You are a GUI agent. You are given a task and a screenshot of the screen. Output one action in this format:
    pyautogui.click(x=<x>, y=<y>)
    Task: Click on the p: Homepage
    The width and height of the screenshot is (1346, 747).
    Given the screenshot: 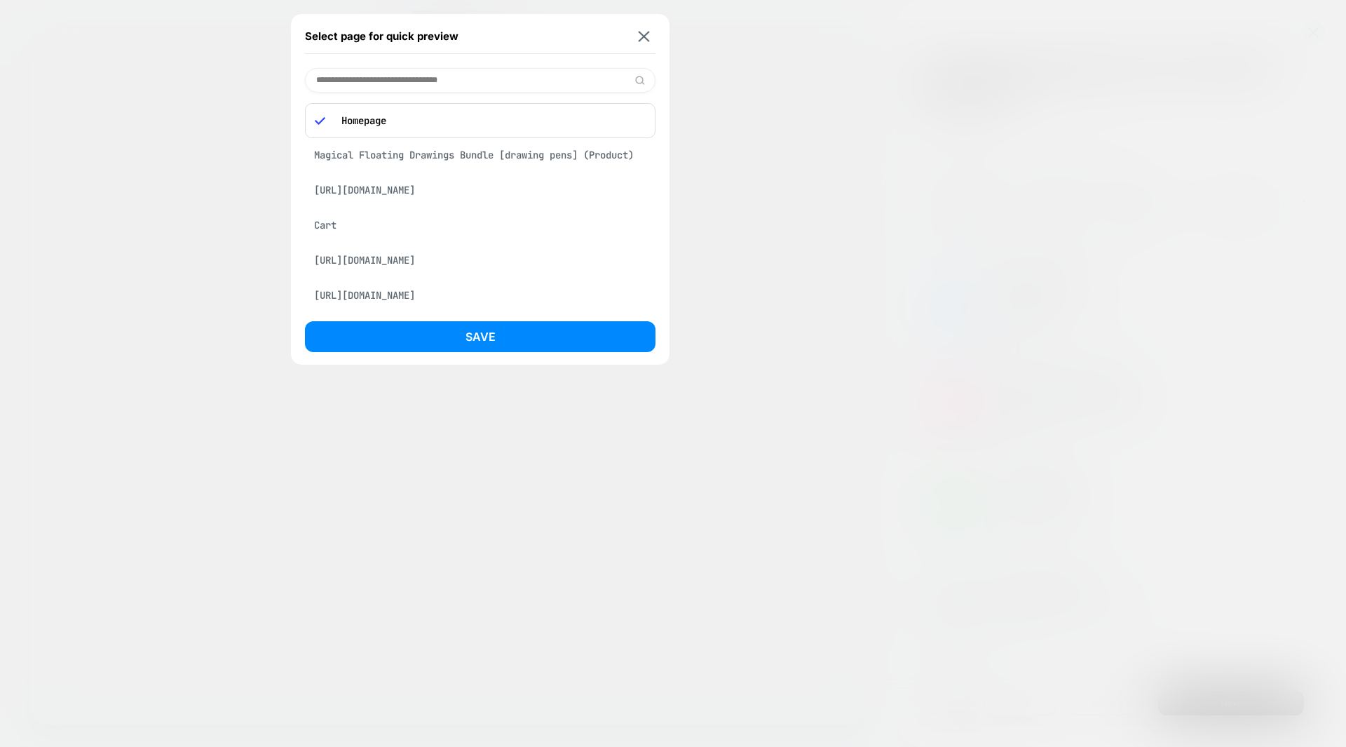 What is the action you would take?
    pyautogui.click(x=490, y=121)
    